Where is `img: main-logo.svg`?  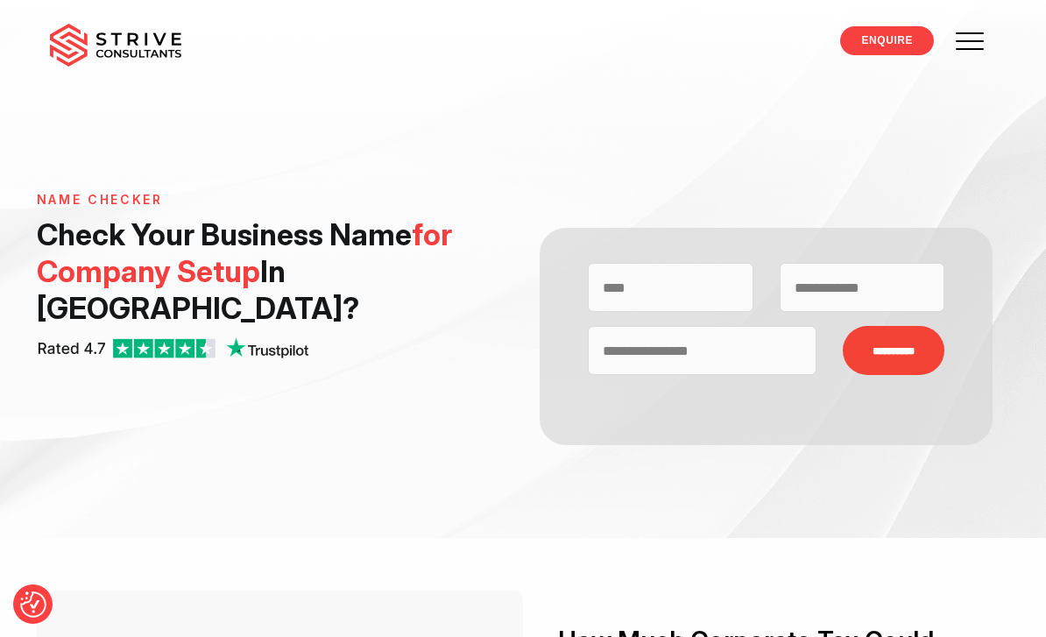
img: main-logo.svg is located at coordinates (116, 46).